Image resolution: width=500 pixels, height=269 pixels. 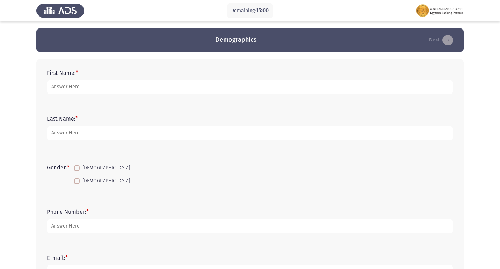 What do you see at coordinates (441, 40) in the screenshot?
I see `button: load next page` at bounding box center [441, 40].